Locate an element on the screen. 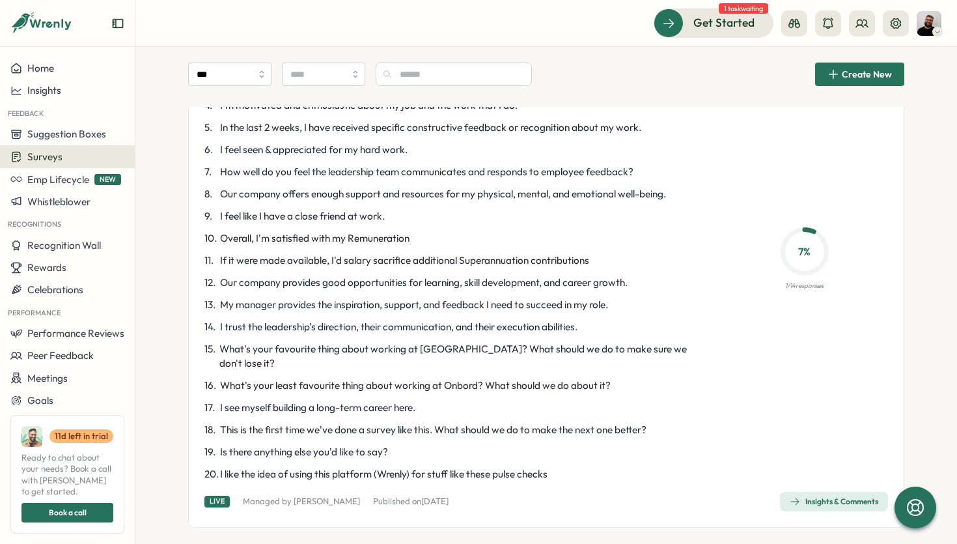  button: Adrian Cardenosa is located at coordinates (929, 23).